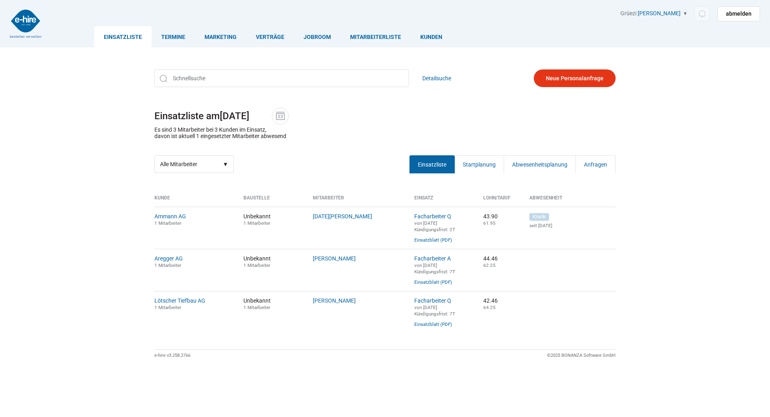  Describe the element at coordinates (490, 258) in the screenshot. I see `nobr: 44.46` at that location.